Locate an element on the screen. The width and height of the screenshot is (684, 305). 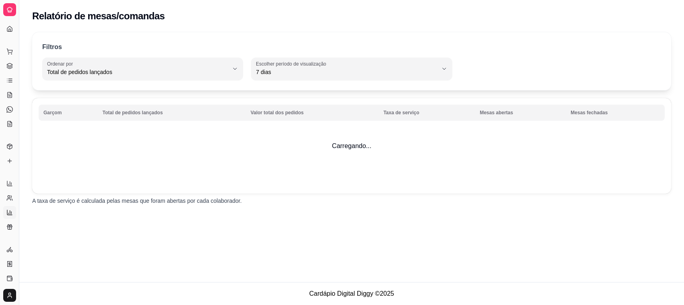
p: Filtros is located at coordinates (52, 47).